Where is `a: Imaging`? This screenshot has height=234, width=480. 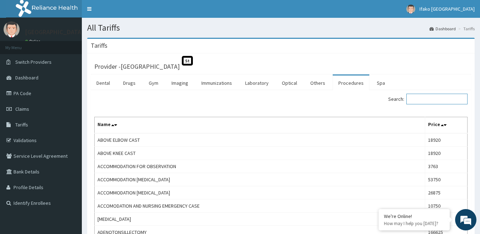 a: Imaging is located at coordinates (180, 83).